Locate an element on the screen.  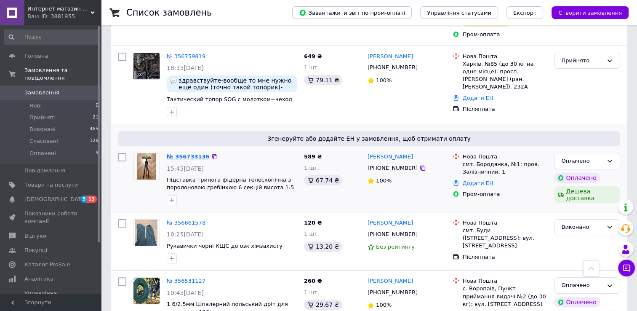
span: Рукавички чорні КЩС до озк хімзахисту is located at coordinates (224, 245).